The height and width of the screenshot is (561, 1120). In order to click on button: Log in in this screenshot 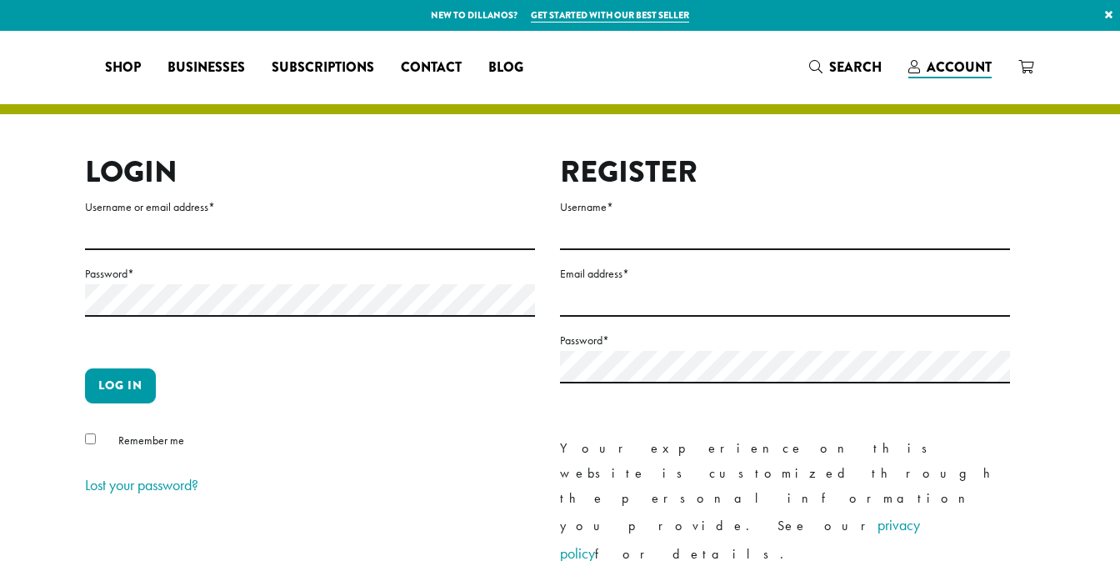, I will do `click(120, 386)`.